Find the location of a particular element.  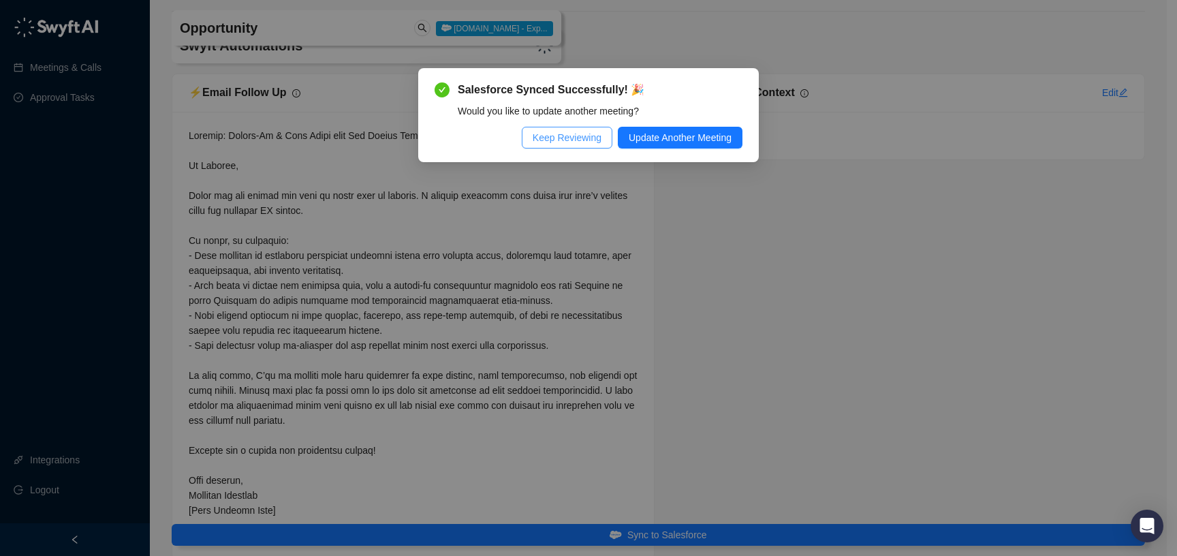

button: Update Another Meeting is located at coordinates (680, 138).